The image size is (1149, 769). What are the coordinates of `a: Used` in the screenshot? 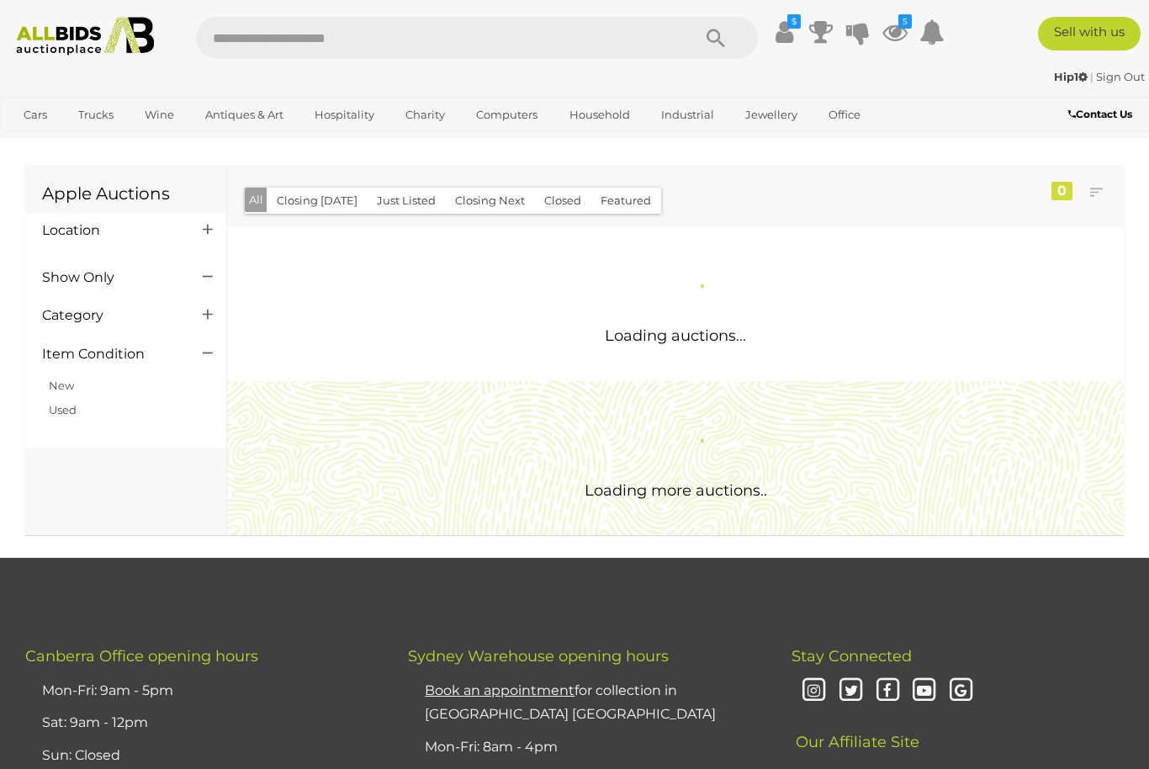 It's located at (62, 410).